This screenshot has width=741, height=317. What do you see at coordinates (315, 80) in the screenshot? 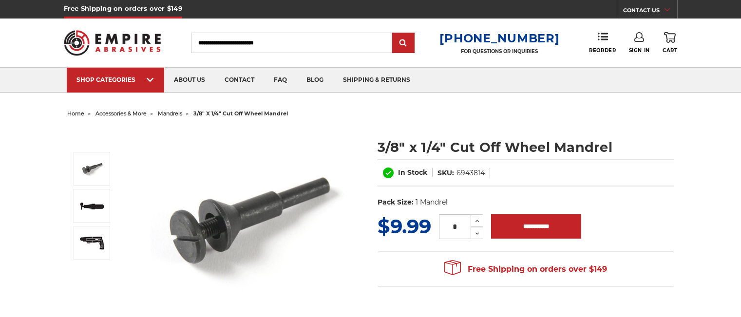
I see `a: blog` at bounding box center [315, 80].